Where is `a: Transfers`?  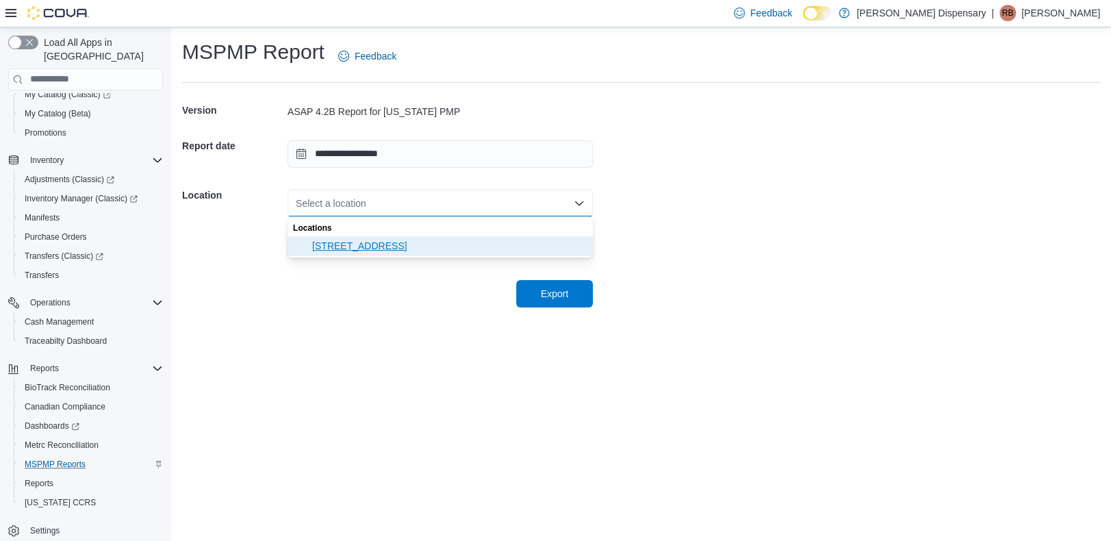 a: Transfers is located at coordinates (42, 275).